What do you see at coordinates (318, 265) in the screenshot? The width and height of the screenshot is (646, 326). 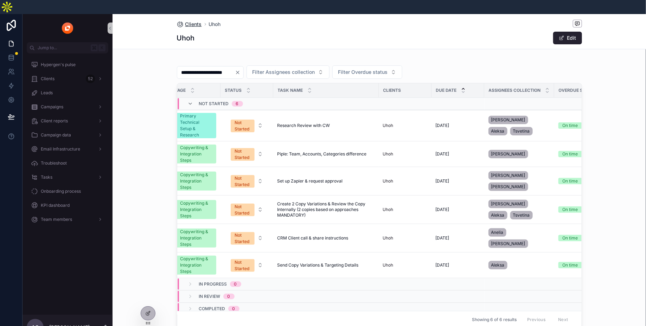 I see `span: Send Copy Variations & Targeting Details` at bounding box center [318, 265].